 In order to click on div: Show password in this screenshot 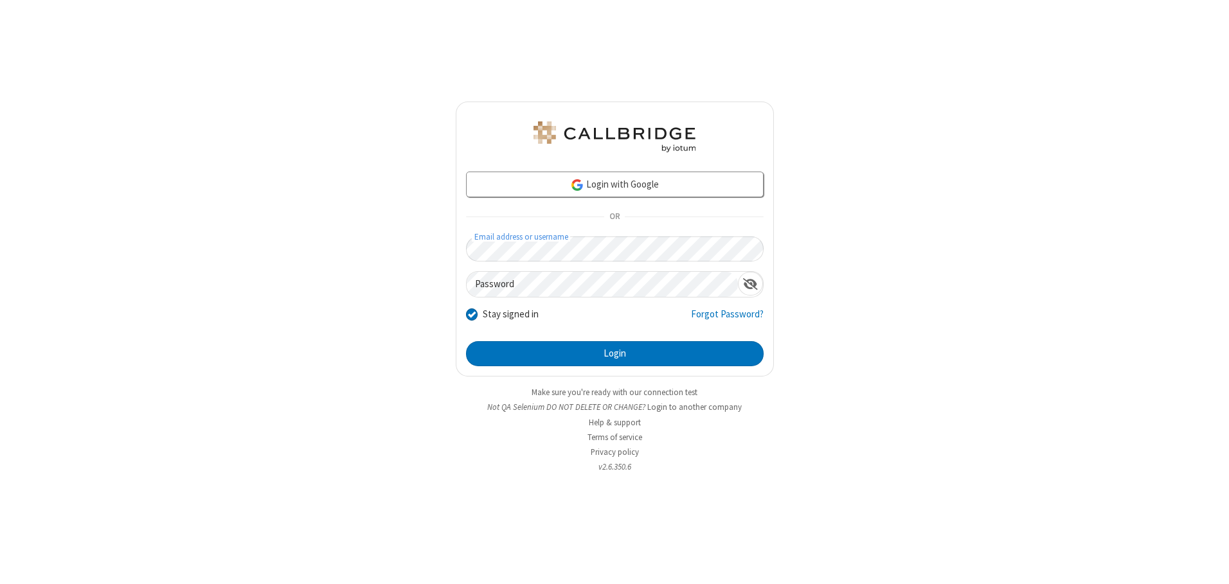, I will do `click(750, 283)`.